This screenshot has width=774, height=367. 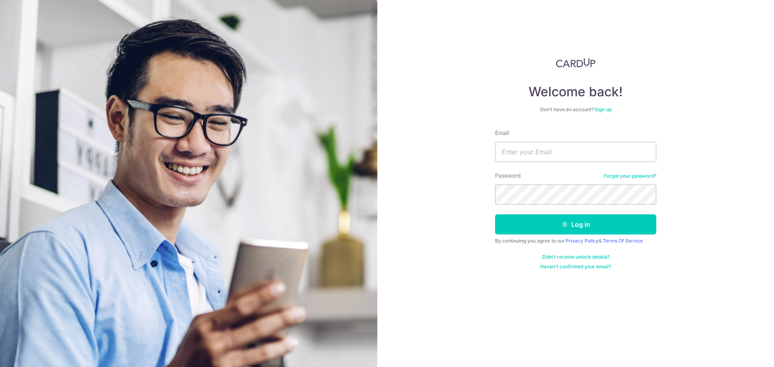 I want to click on div: By continuing you agree to our &, so click(x=576, y=241).